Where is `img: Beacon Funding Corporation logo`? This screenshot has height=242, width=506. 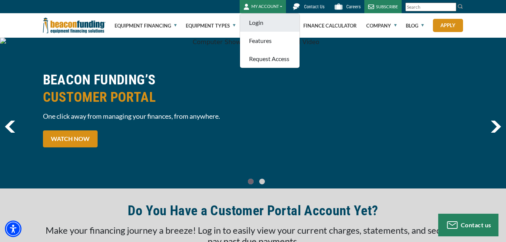 img: Beacon Funding Corporation logo is located at coordinates (74, 25).